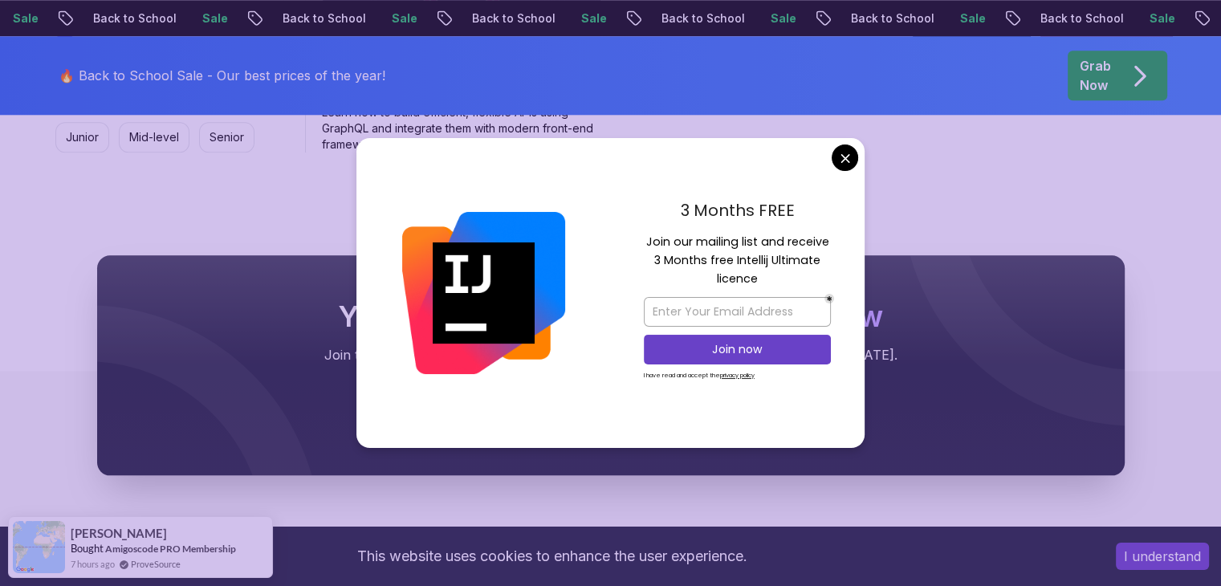 Image resolution: width=1221 pixels, height=586 pixels. Describe the element at coordinates (221, 75) in the screenshot. I see `p: 🔥 Back to School Sale - Our best prices of the year!` at that location.